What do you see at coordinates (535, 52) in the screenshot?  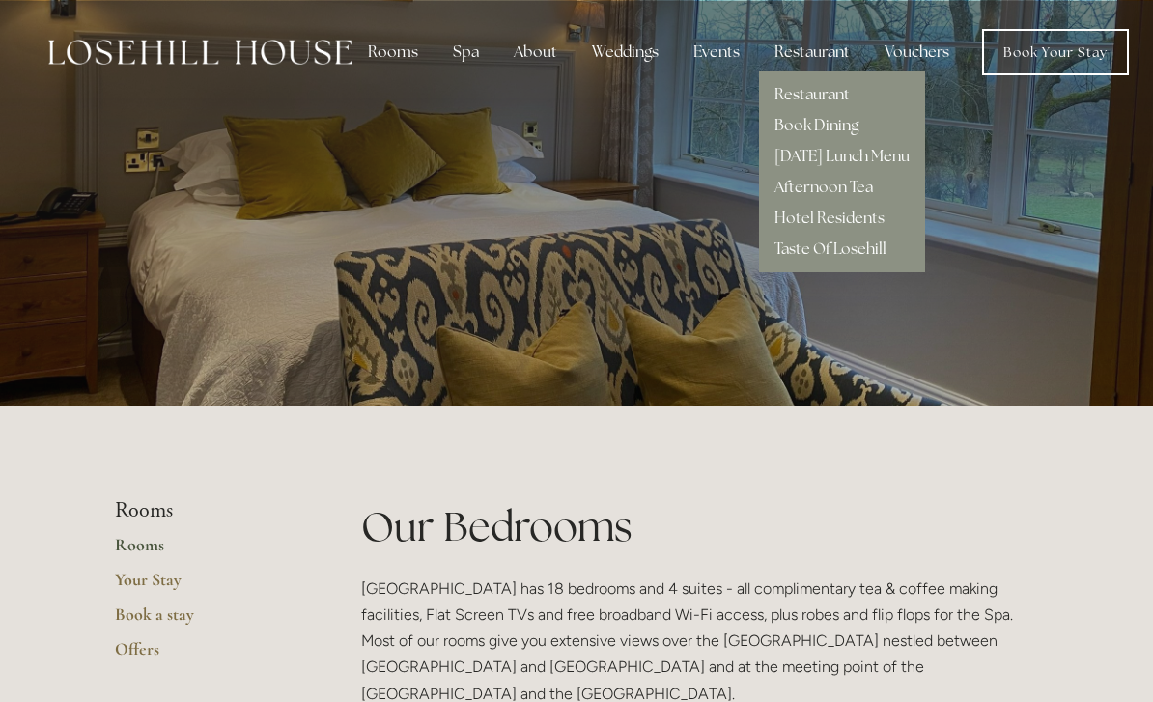 I see `div: About` at bounding box center [535, 52].